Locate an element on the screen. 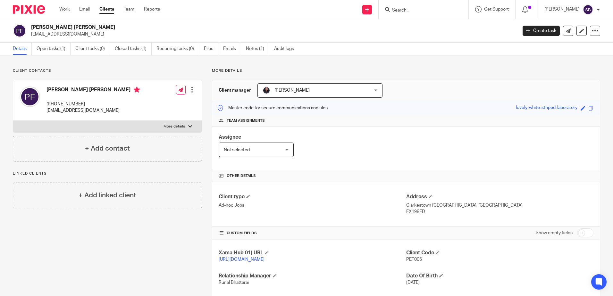 The width and height of the screenshot is (613, 296). a: Files is located at coordinates (211, 49).